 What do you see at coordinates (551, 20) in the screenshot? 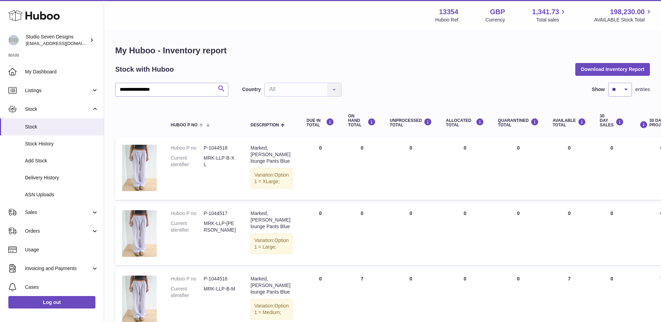
I see `span: Total sales` at bounding box center [551, 20].